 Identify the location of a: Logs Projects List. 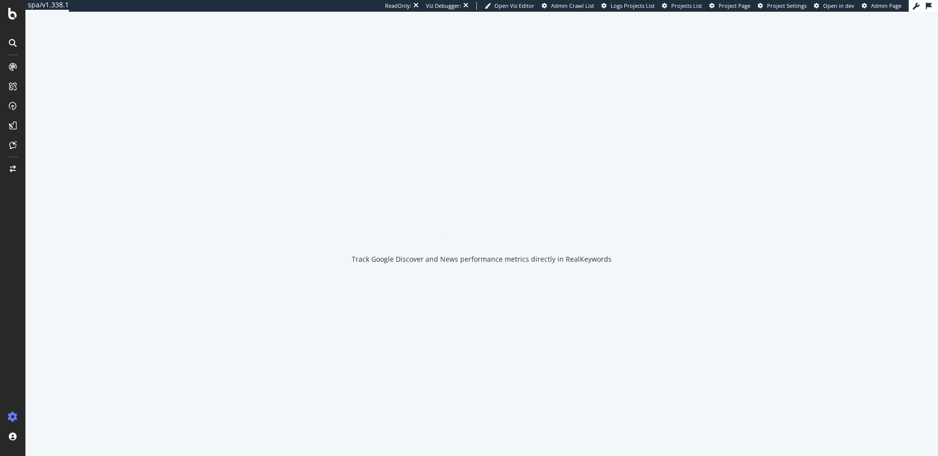
(628, 6).